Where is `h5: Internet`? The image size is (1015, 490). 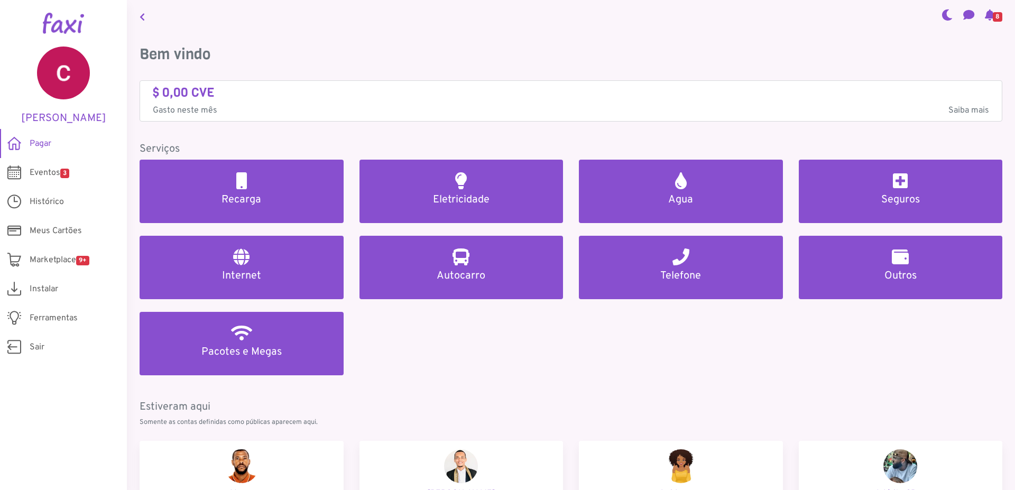
h5: Internet is located at coordinates (242, 276).